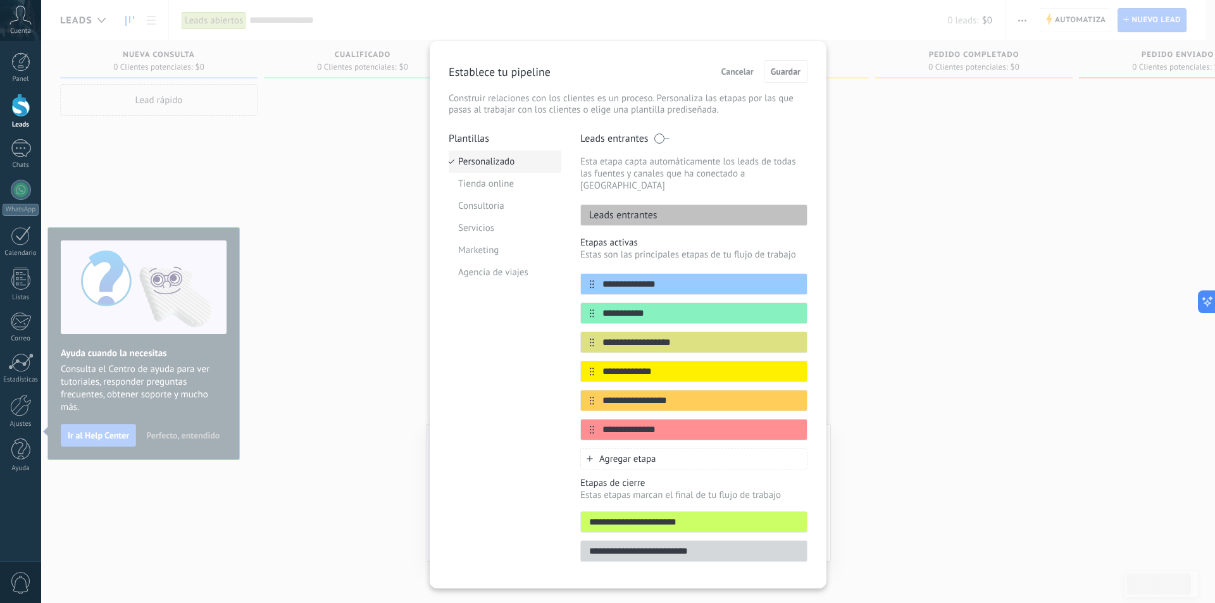 The height and width of the screenshot is (603, 1215). Describe the element at coordinates (21, 79) in the screenshot. I see `div: Panel` at that location.